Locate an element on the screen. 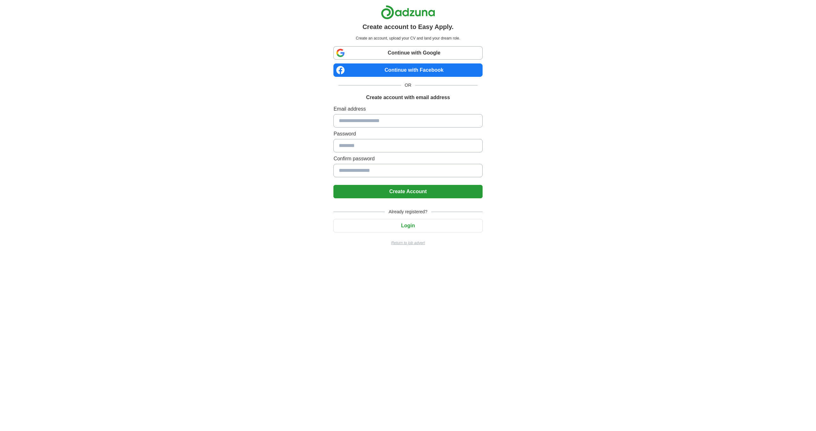 Image resolution: width=816 pixels, height=431 pixels. button: Login is located at coordinates (408, 226).